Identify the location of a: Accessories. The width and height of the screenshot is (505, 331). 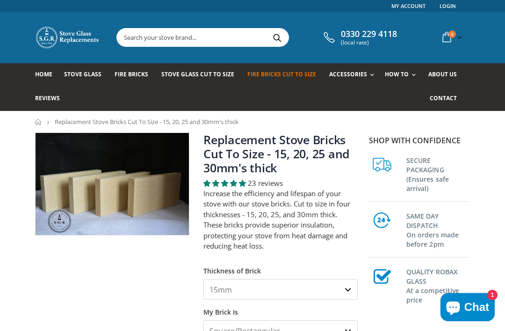
(354, 75).